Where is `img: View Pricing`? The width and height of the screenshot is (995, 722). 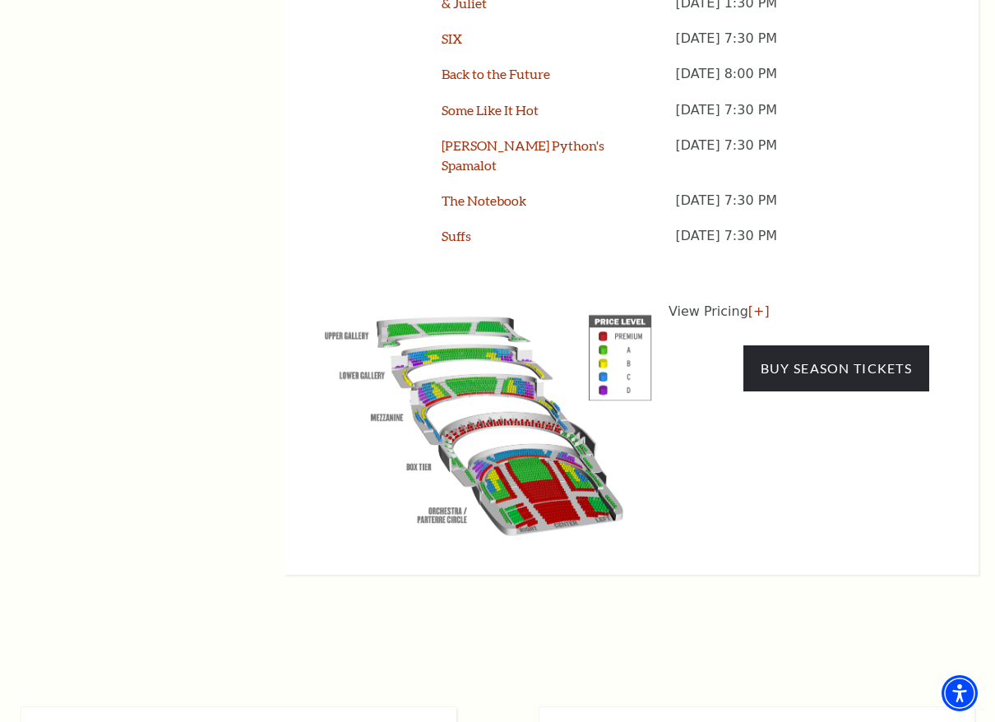
img: View Pricing is located at coordinates (489, 422).